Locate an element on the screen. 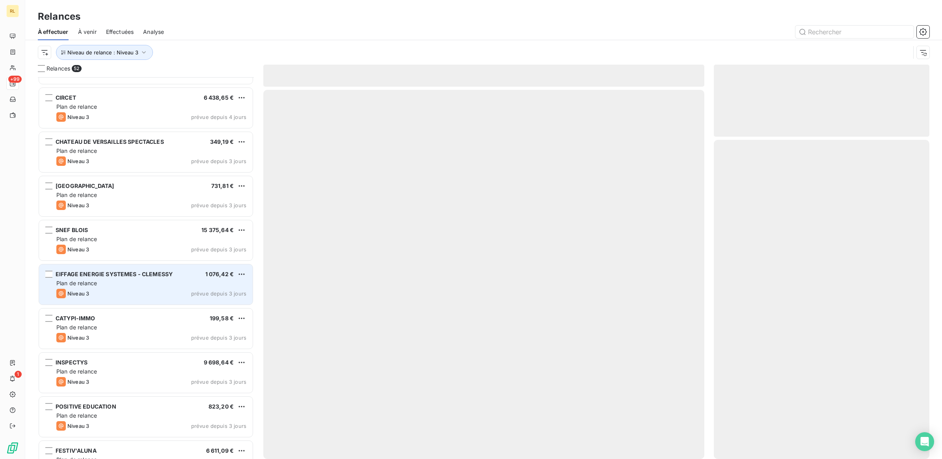 This screenshot has height=459, width=942. span: Effectuées is located at coordinates (120, 32).